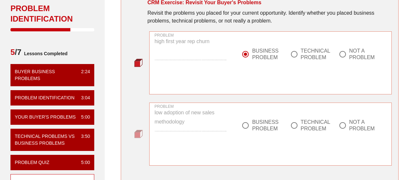  What do you see at coordinates (138, 63) in the screenshot?
I see `img: question-bullet-actve.png` at bounding box center [138, 63].